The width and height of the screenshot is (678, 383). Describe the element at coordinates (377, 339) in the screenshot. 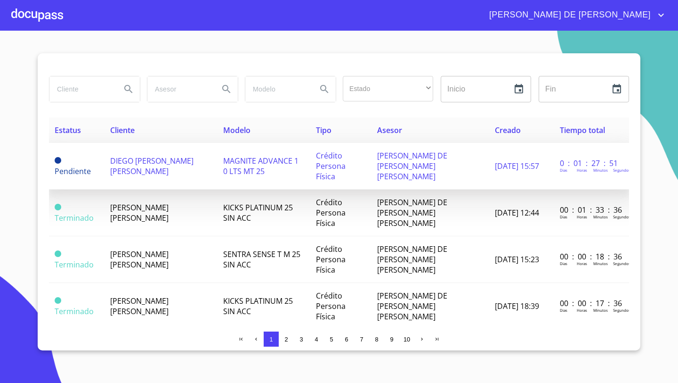

I see `button: 8` at that location.